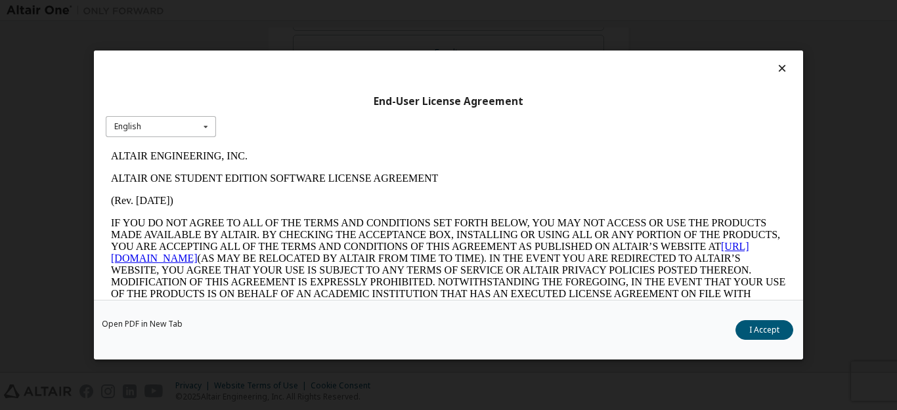 The height and width of the screenshot is (410, 897). What do you see at coordinates (142, 324) in the screenshot?
I see `a: Open PDF in New Tab` at bounding box center [142, 324].